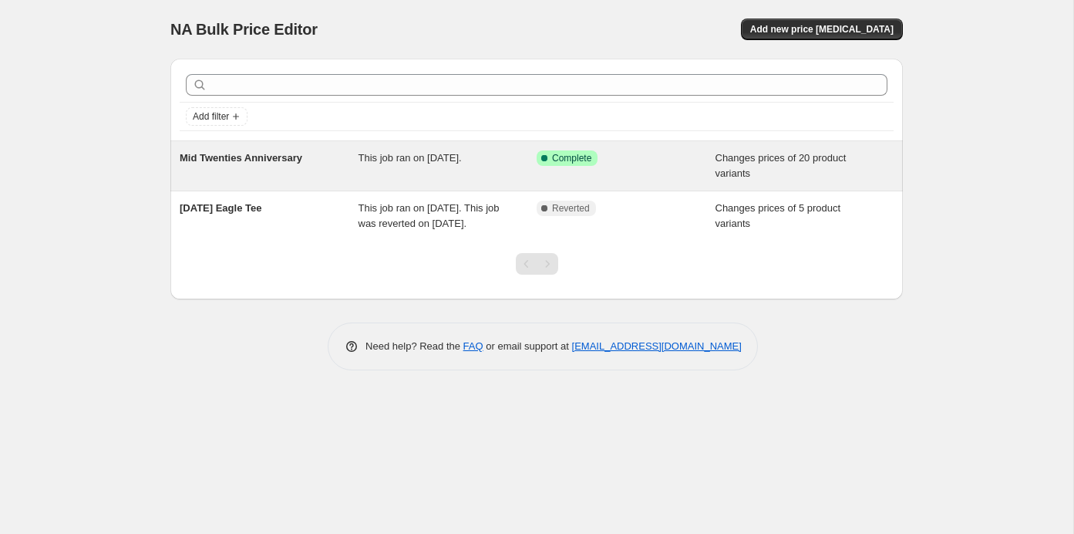 The height and width of the screenshot is (534, 1074). What do you see at coordinates (244, 29) in the screenshot?
I see `span: NA Bulk Price Editor` at bounding box center [244, 29].